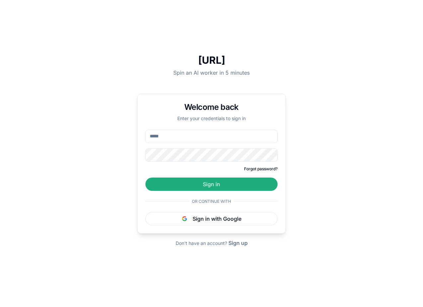 The image size is (423, 307). I want to click on button: Sign in, so click(211, 184).